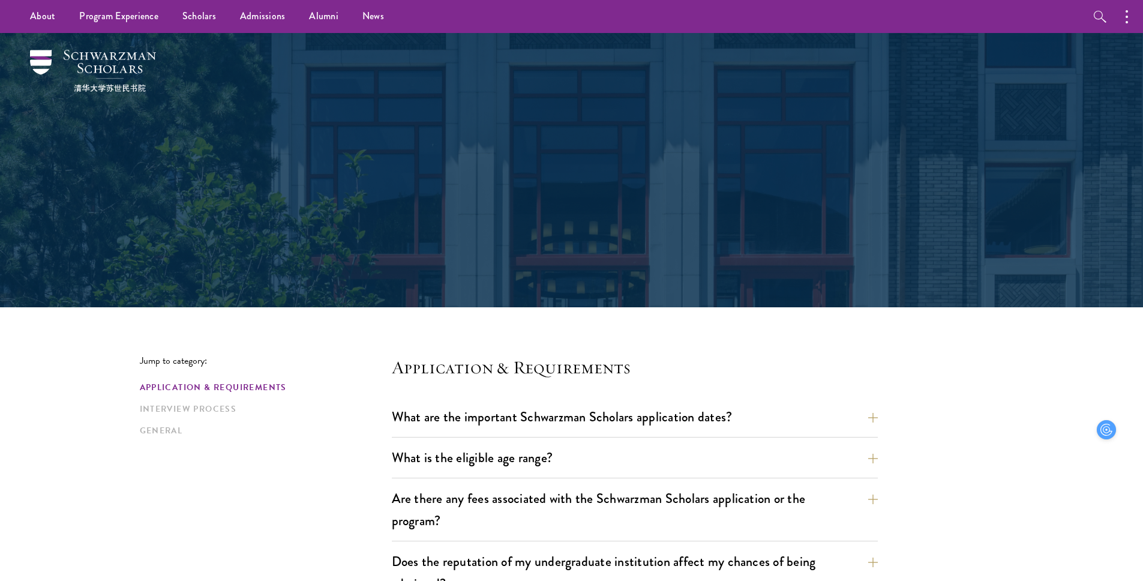 Image resolution: width=1143 pixels, height=581 pixels. I want to click on a: Interview Process, so click(262, 409).